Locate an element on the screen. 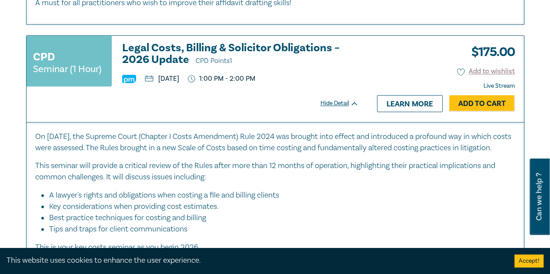  h3: CPD is located at coordinates (44, 57).